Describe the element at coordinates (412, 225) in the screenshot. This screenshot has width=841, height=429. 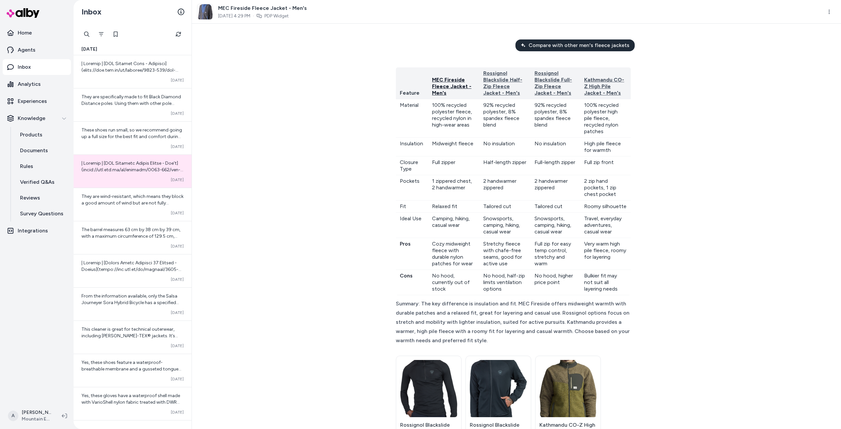
I see `td: Ideal Use` at that location.